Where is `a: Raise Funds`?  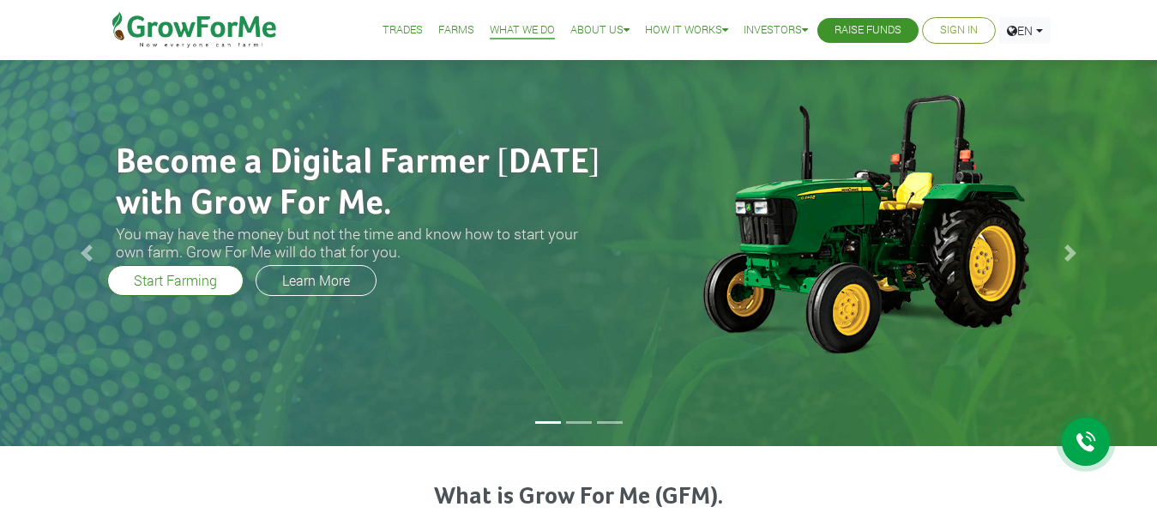
a: Raise Funds is located at coordinates (868, 30).